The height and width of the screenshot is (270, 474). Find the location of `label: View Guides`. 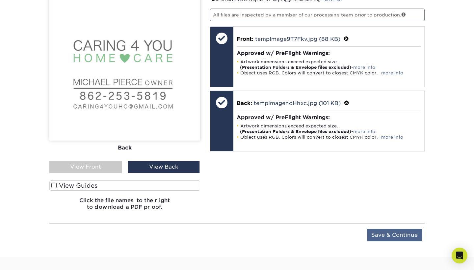

label: View Guides is located at coordinates (125, 185).